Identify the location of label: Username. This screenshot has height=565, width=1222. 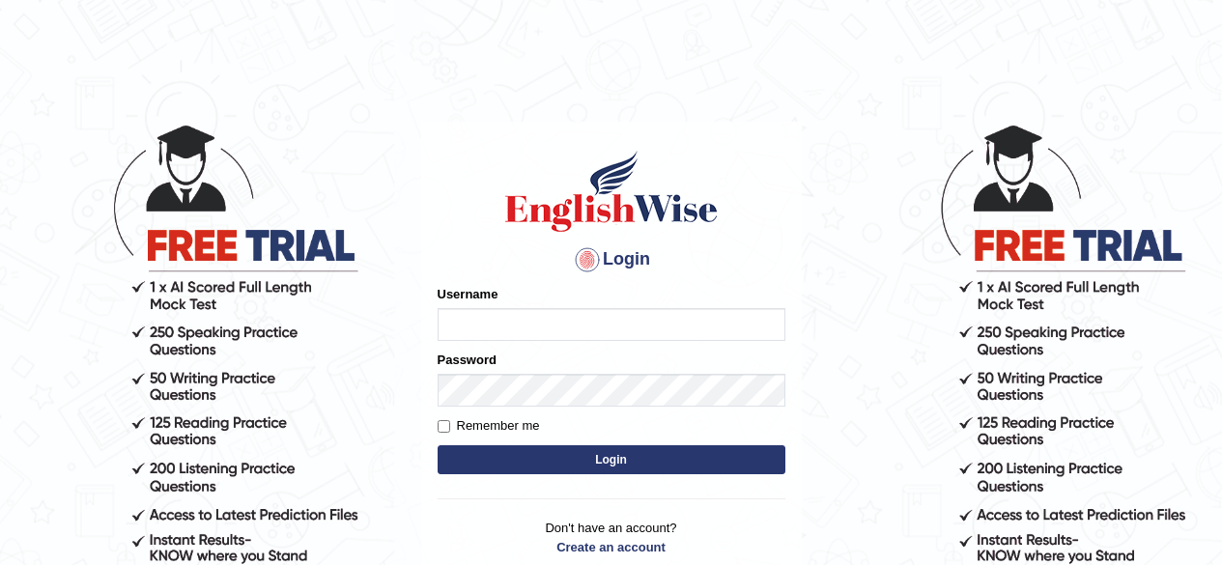
(468, 294).